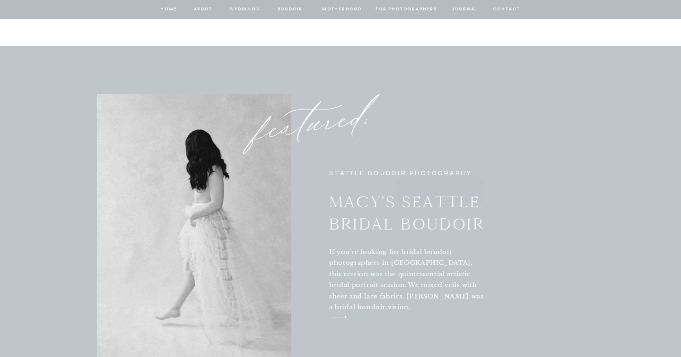 This screenshot has height=357, width=681. Describe the element at coordinates (290, 9) in the screenshot. I see `a: BOUDOIR` at that location.